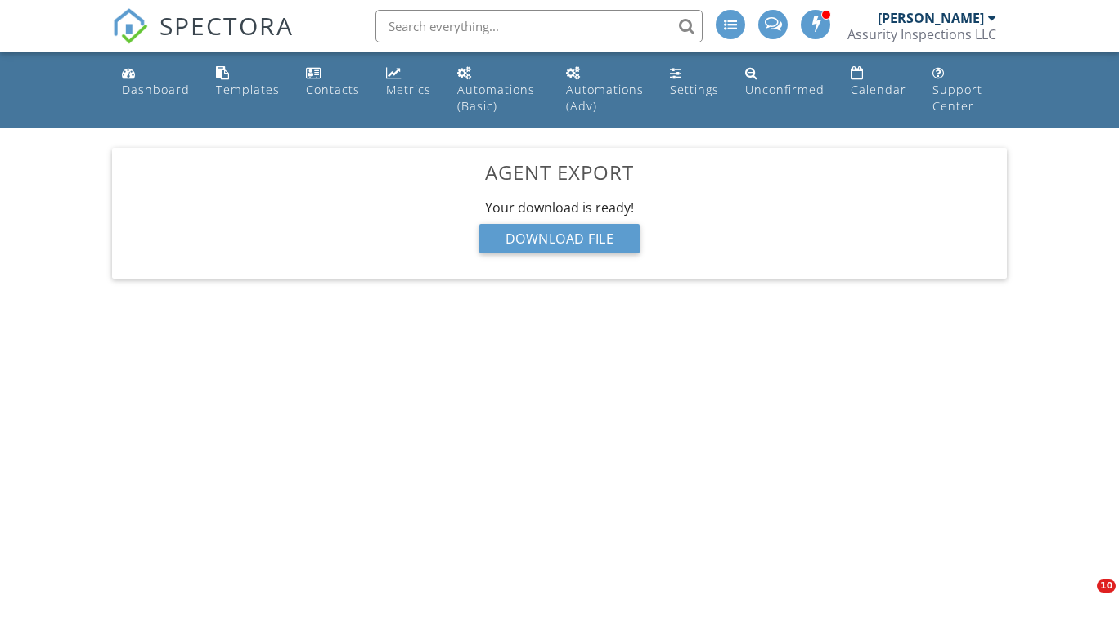  Describe the element at coordinates (878, 89) in the screenshot. I see `div: Calendar` at that location.